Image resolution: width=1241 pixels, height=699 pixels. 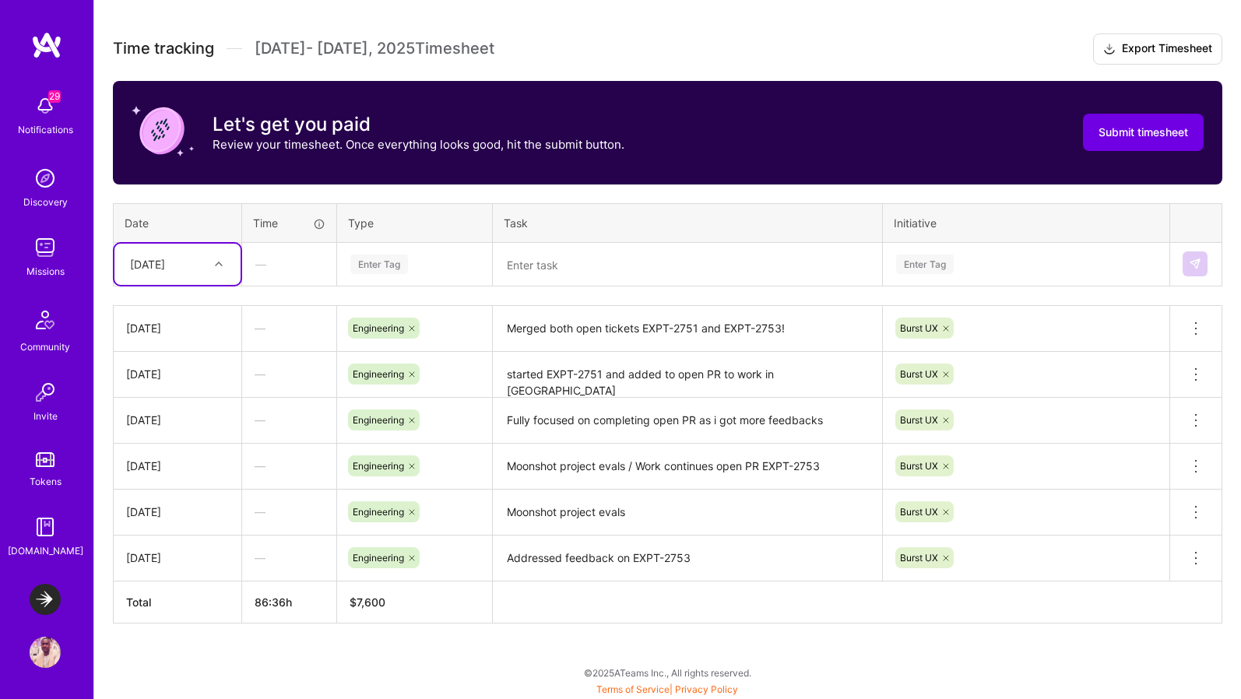 I want to click on textarea: Fully focused on completing open PR as i got more feedbacks, so click(x=688, y=420).